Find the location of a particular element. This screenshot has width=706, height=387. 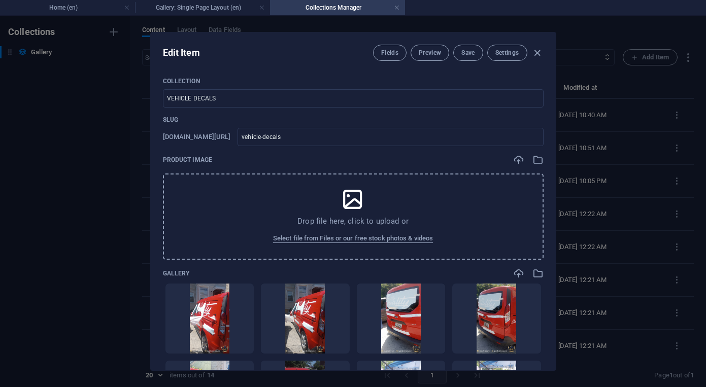

img: IMG_20240601_142920243_web-lFmBmNxwI4Ecva6xd8JXKA.jpg is located at coordinates (401, 319).